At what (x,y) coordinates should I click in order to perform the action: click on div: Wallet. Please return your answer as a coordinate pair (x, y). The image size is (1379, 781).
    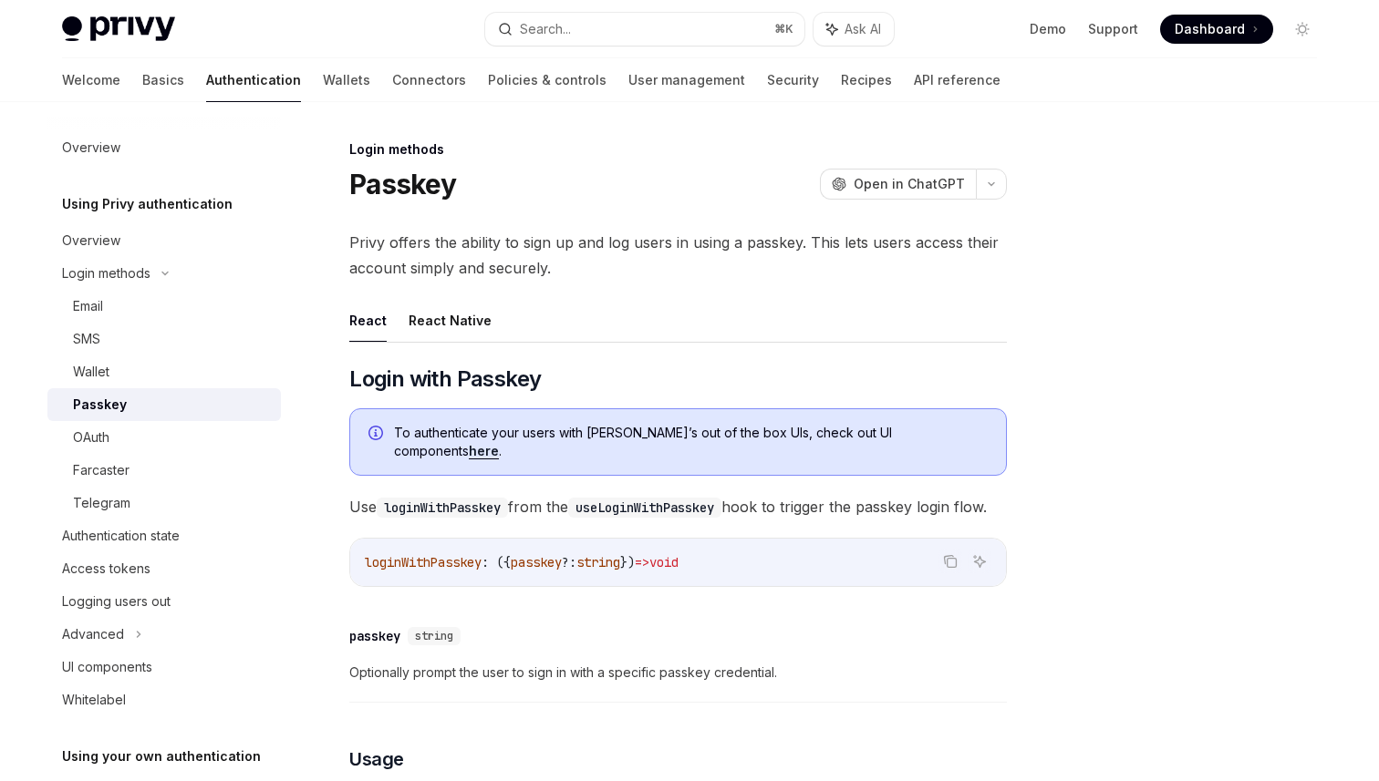
    Looking at the image, I should click on (91, 372).